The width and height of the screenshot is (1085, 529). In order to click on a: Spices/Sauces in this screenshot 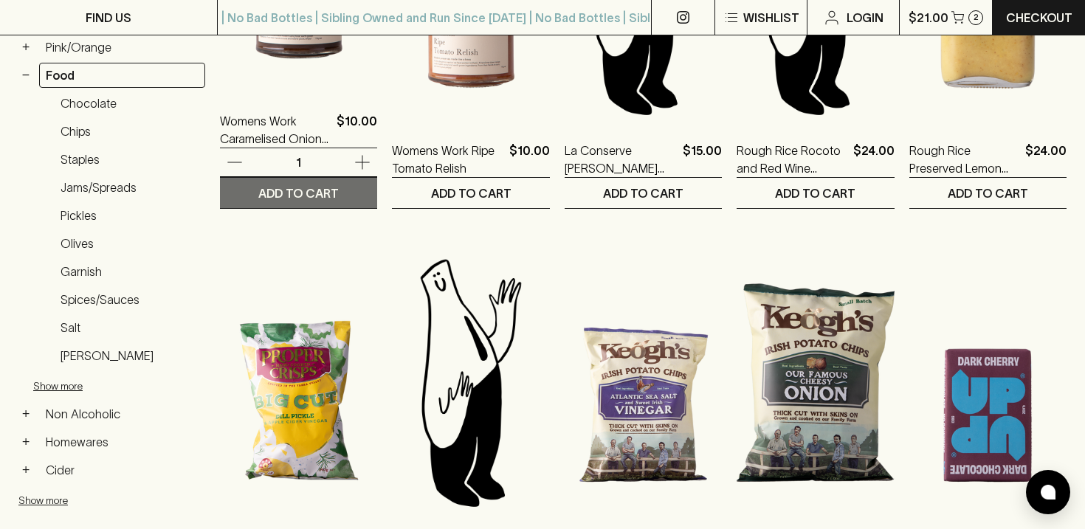, I will do `click(129, 300)`.